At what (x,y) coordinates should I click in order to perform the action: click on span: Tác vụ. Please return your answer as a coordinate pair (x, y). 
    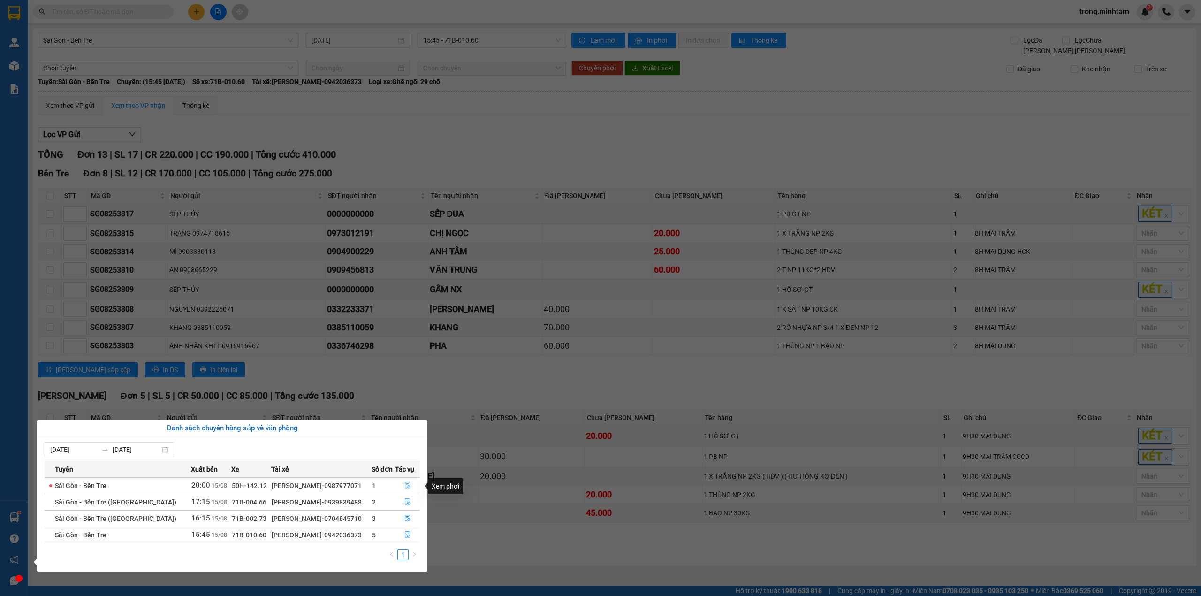
    Looking at the image, I should click on (405, 469).